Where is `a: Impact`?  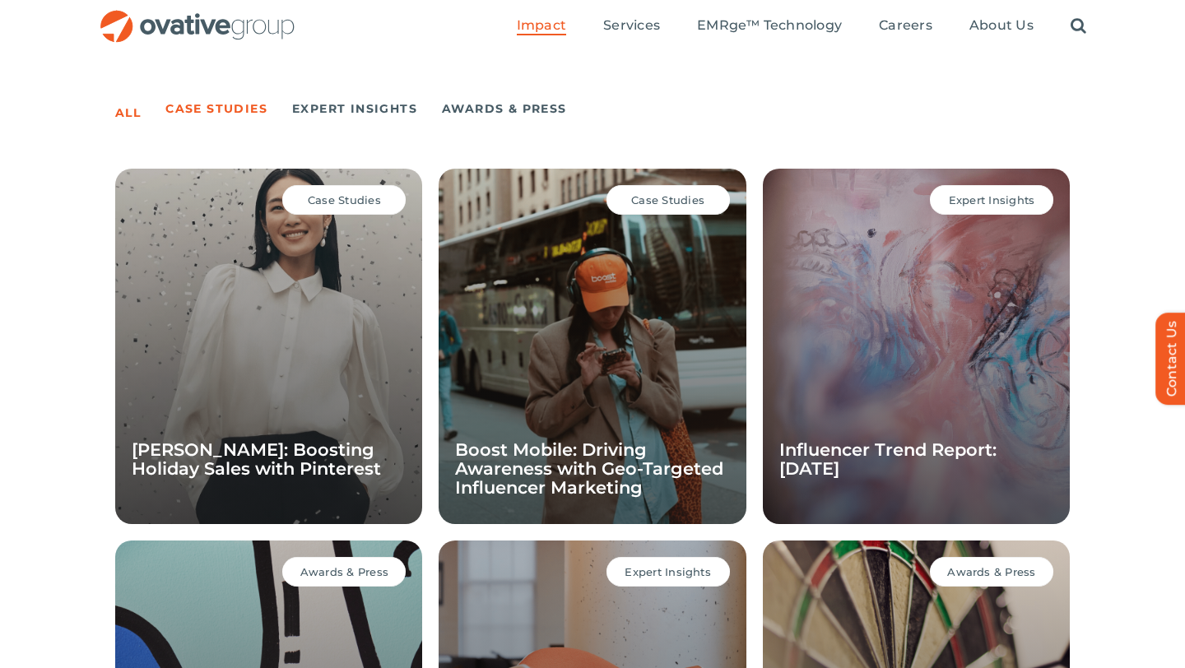
a: Impact is located at coordinates (542, 26).